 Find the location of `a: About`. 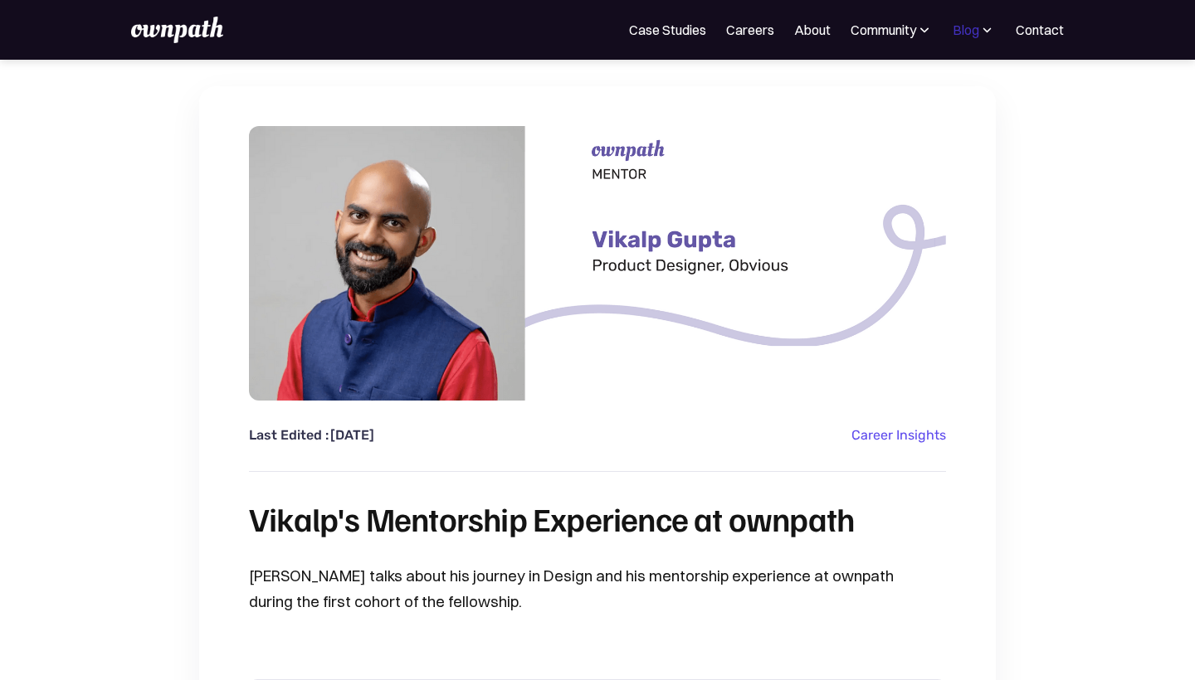

a: About is located at coordinates (812, 30).